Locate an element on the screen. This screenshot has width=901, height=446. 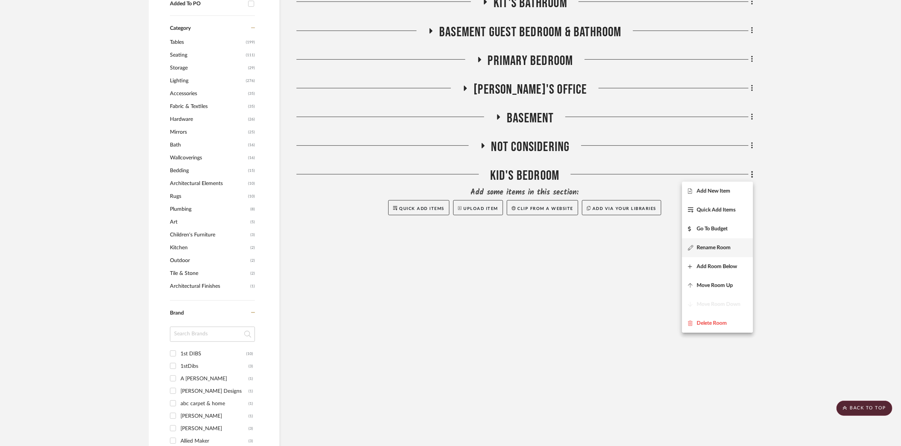
span: Add Room Below is located at coordinates (717, 266).